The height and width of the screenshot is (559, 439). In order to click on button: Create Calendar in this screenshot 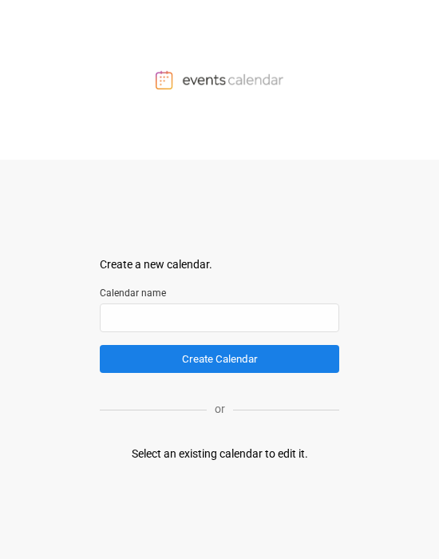, I will do `click(219, 358)`.